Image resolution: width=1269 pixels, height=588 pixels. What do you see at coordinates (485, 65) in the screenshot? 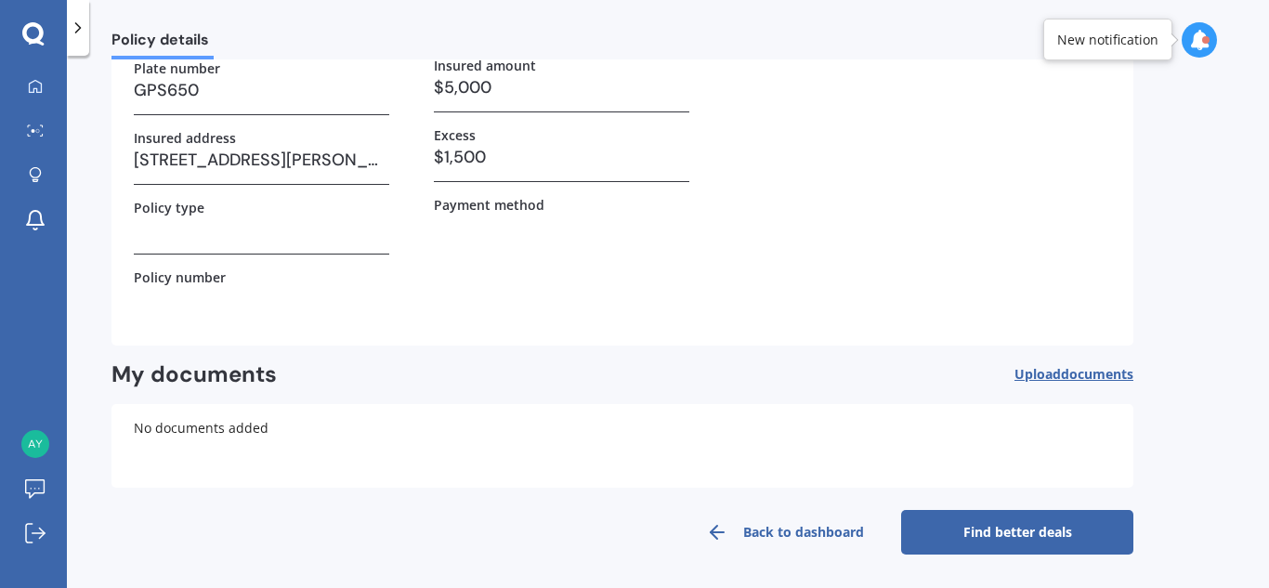
I see `label: Insured amount` at bounding box center [485, 65].